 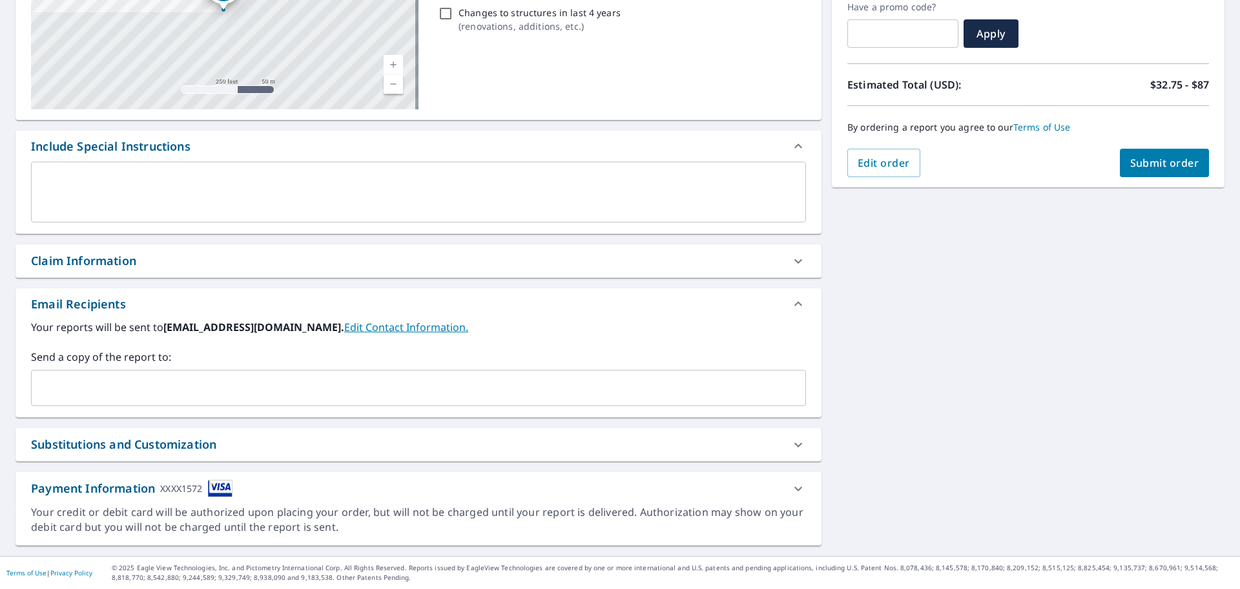 I want to click on button: Edit order, so click(x=884, y=163).